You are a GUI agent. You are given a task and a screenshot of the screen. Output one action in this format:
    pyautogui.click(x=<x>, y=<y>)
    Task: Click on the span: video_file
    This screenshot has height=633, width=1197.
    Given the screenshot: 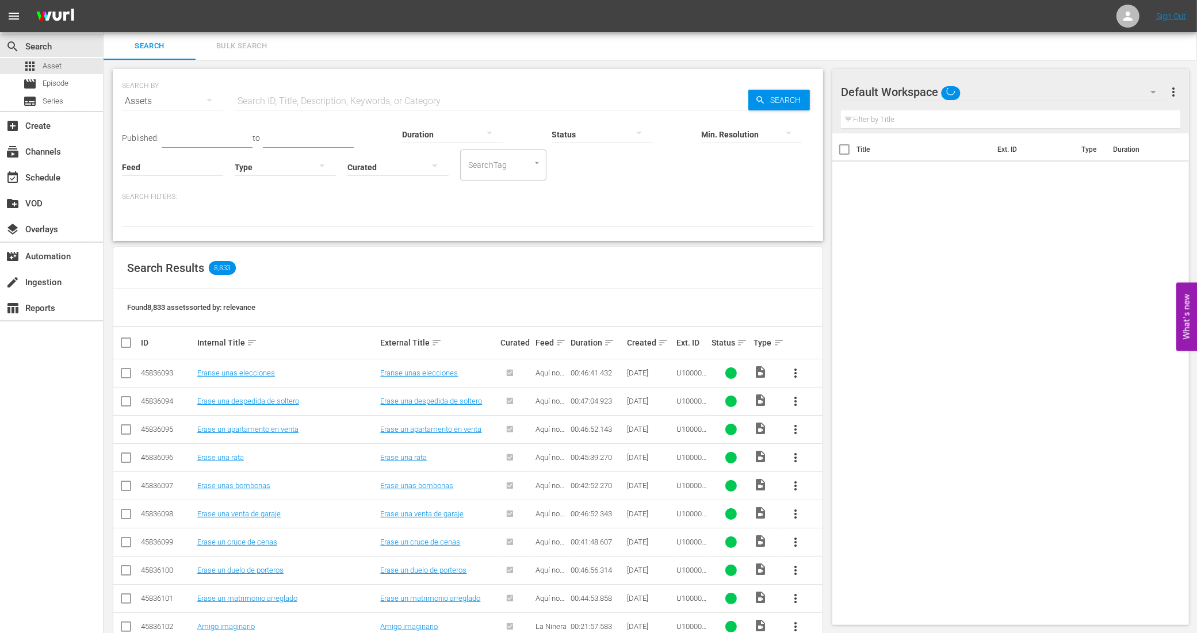 What is the action you would take?
    pyautogui.click(x=761, y=429)
    